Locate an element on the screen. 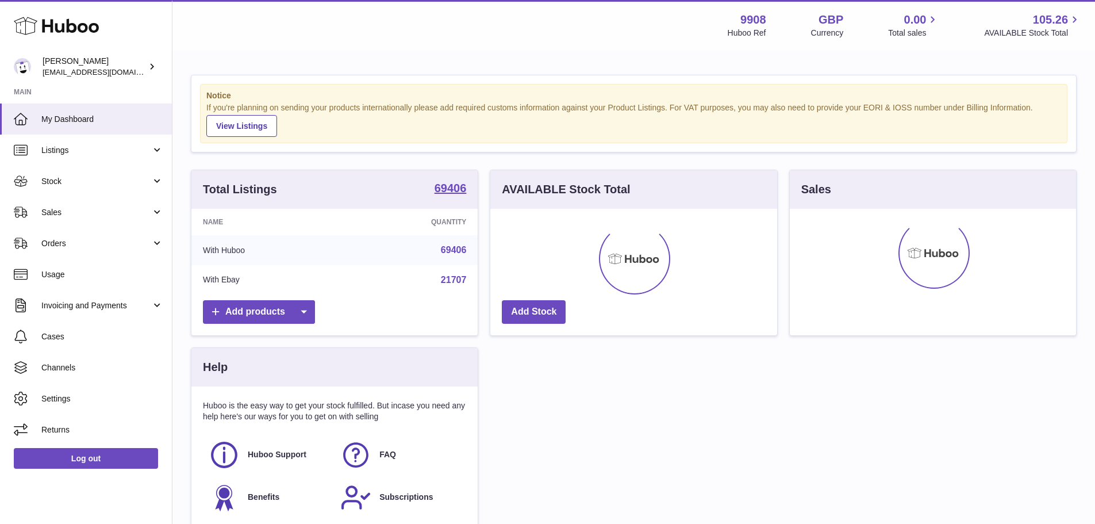 The image size is (1095, 524). a: Subscriptions is located at coordinates (400, 497).